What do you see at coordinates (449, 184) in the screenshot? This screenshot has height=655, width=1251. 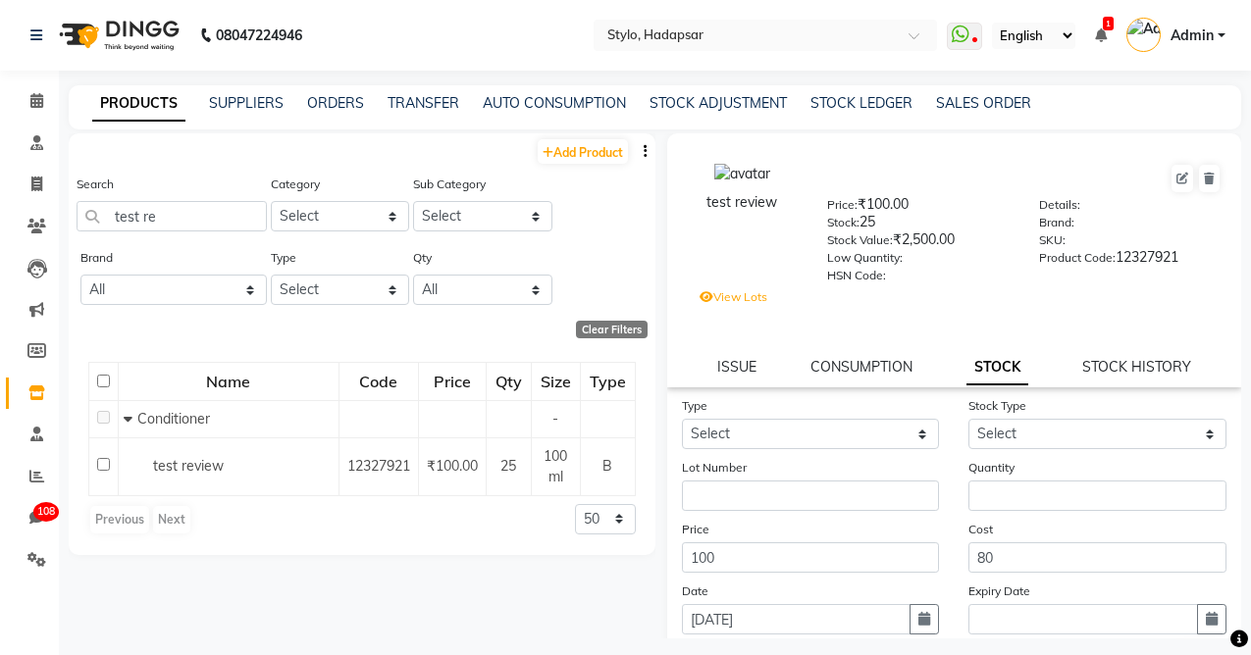 I see `label: Sub Category` at bounding box center [449, 184].